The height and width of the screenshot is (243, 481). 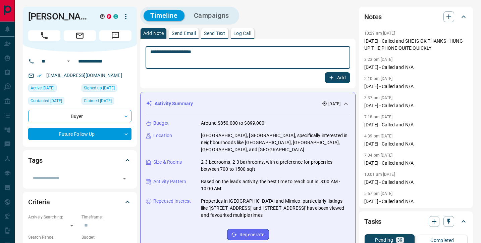 I want to click on svg: Email Verified, so click(x=39, y=76).